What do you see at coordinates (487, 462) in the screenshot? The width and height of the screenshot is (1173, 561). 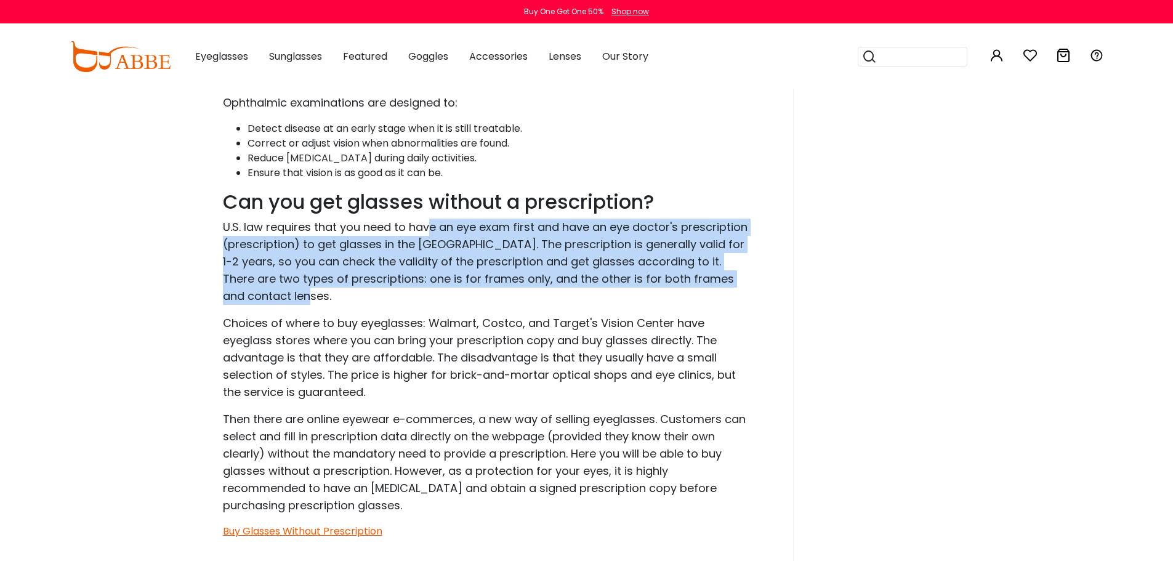 I see `p: Then there are online eyewear e-commerces, a new way of selling eyeglasses. Customers can select ...` at bounding box center [487, 462].